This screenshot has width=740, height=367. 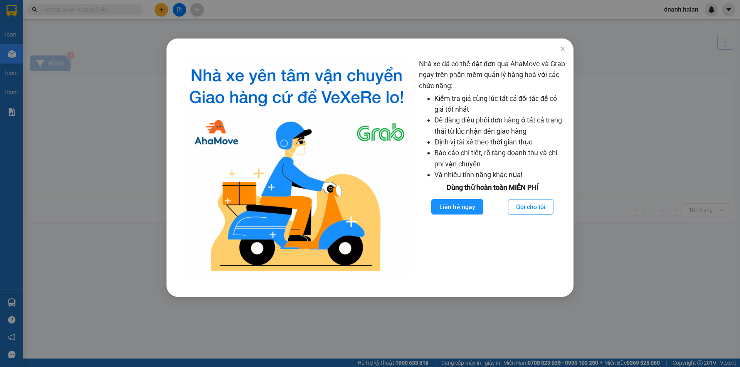 What do you see at coordinates (500, 158) in the screenshot?
I see `li: Báo cáo chi tiết, rõ ràng doanh thu và chi phí vận chuyển` at bounding box center [500, 158].